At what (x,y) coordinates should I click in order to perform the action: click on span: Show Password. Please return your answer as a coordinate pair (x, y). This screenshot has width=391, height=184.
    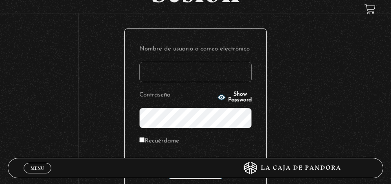
    Looking at the image, I should click on (240, 97).